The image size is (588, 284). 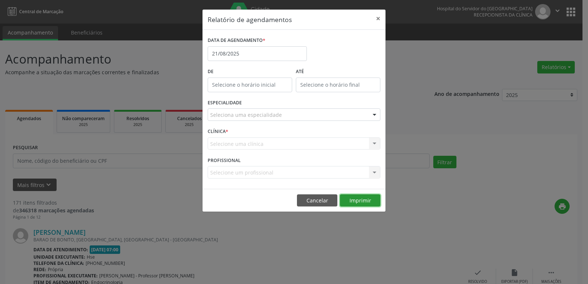 What do you see at coordinates (317, 201) in the screenshot?
I see `button: Cancelar` at bounding box center [317, 201].